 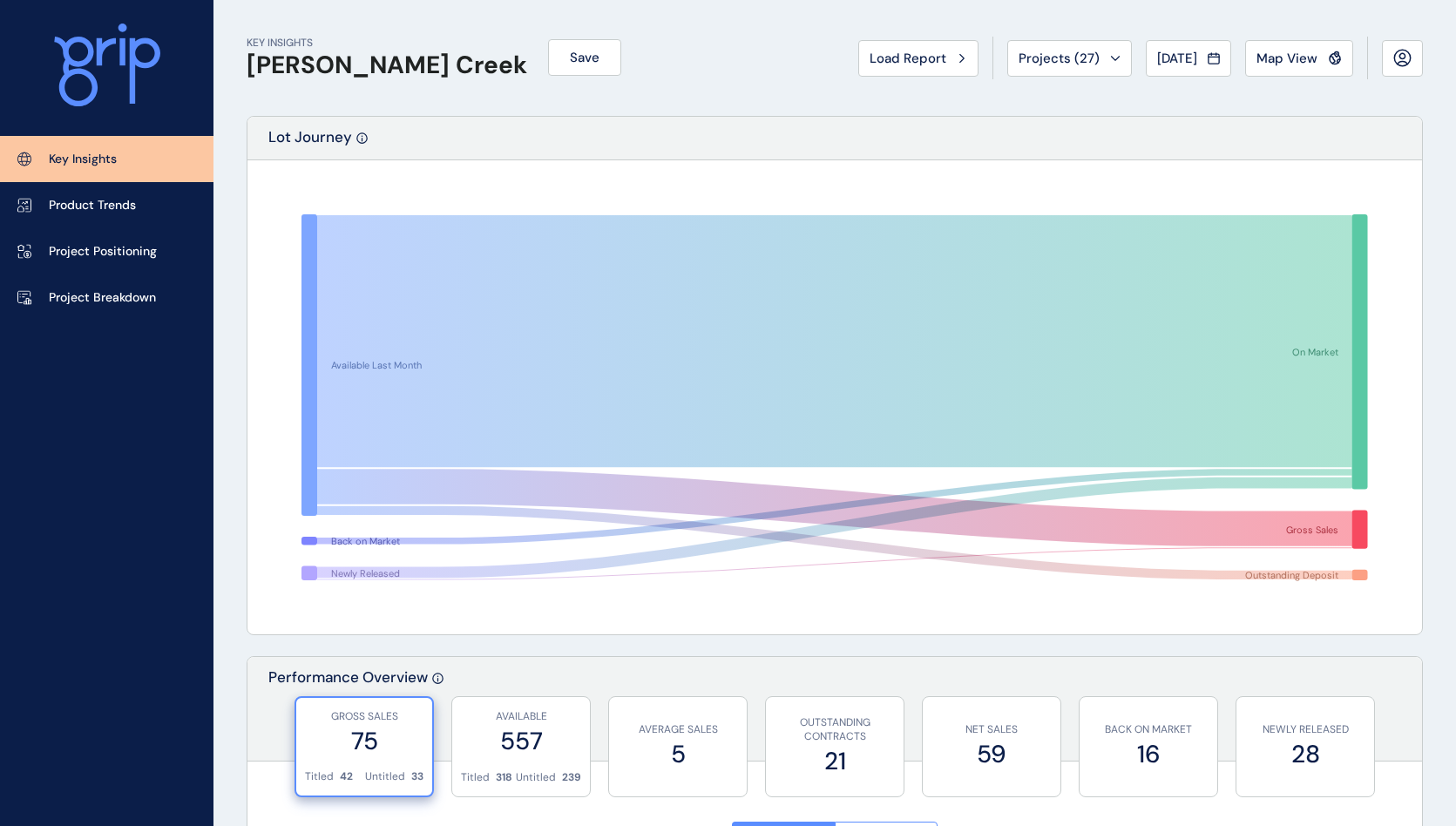 I want to click on p: 42, so click(x=346, y=777).